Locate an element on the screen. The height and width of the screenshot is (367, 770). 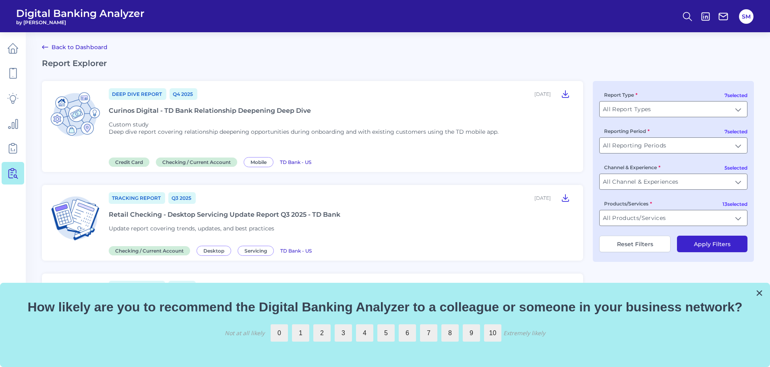
label: 9 is located at coordinates (471, 332).